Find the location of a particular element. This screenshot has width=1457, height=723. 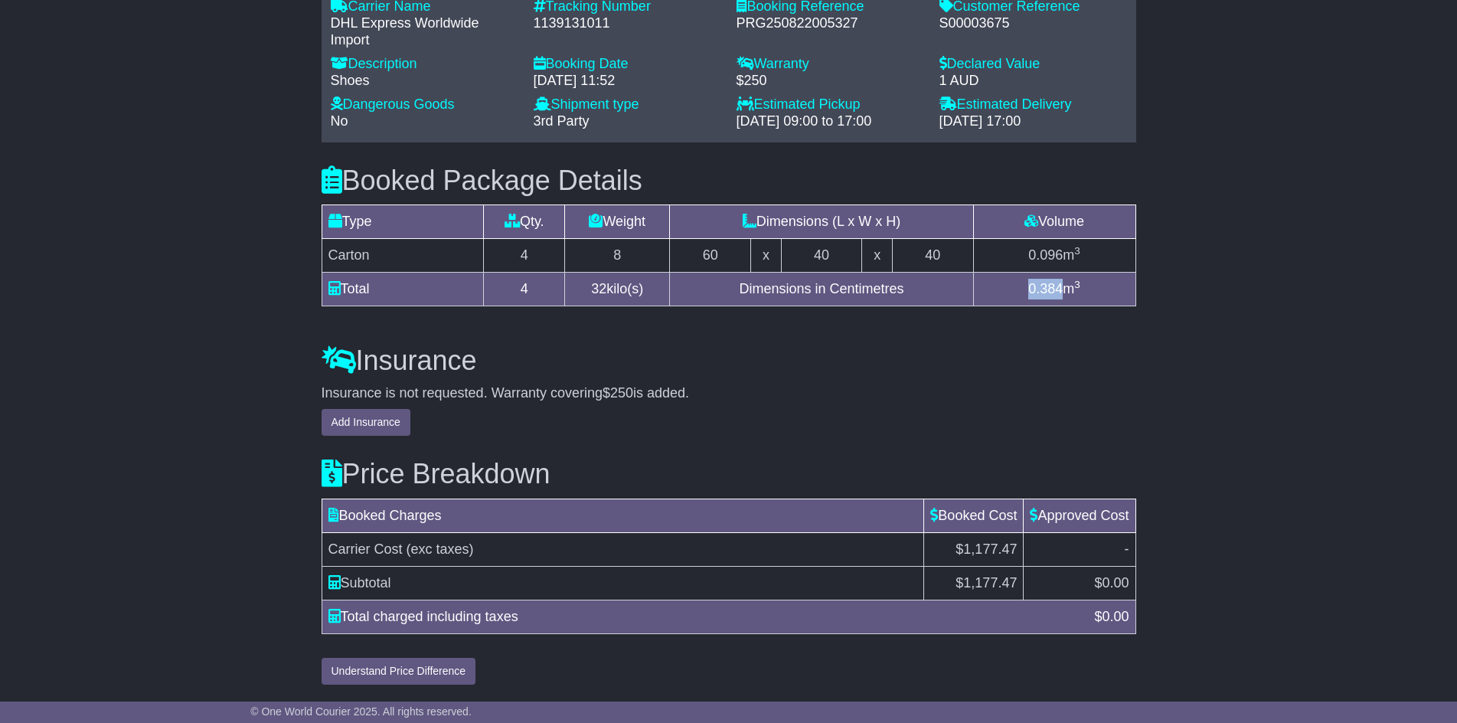

button: Understand Price Difference is located at coordinates (399, 671).